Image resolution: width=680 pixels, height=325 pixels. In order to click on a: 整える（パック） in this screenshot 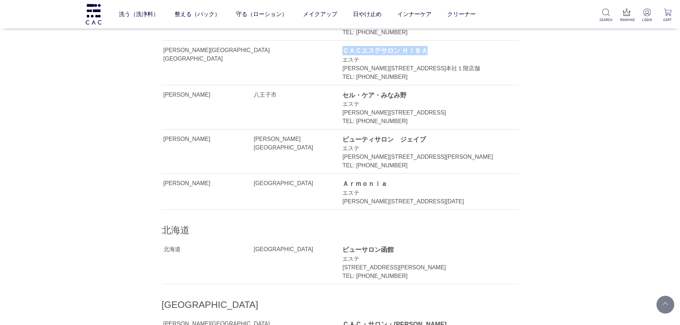, I will do `click(197, 14)`.